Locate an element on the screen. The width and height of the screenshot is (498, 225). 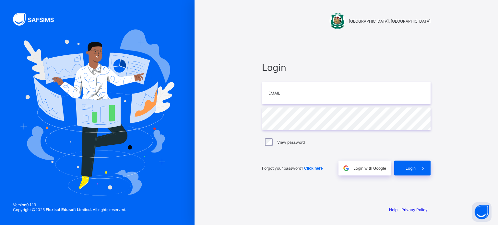
span: Version 0.1.19 is located at coordinates (69, 205).